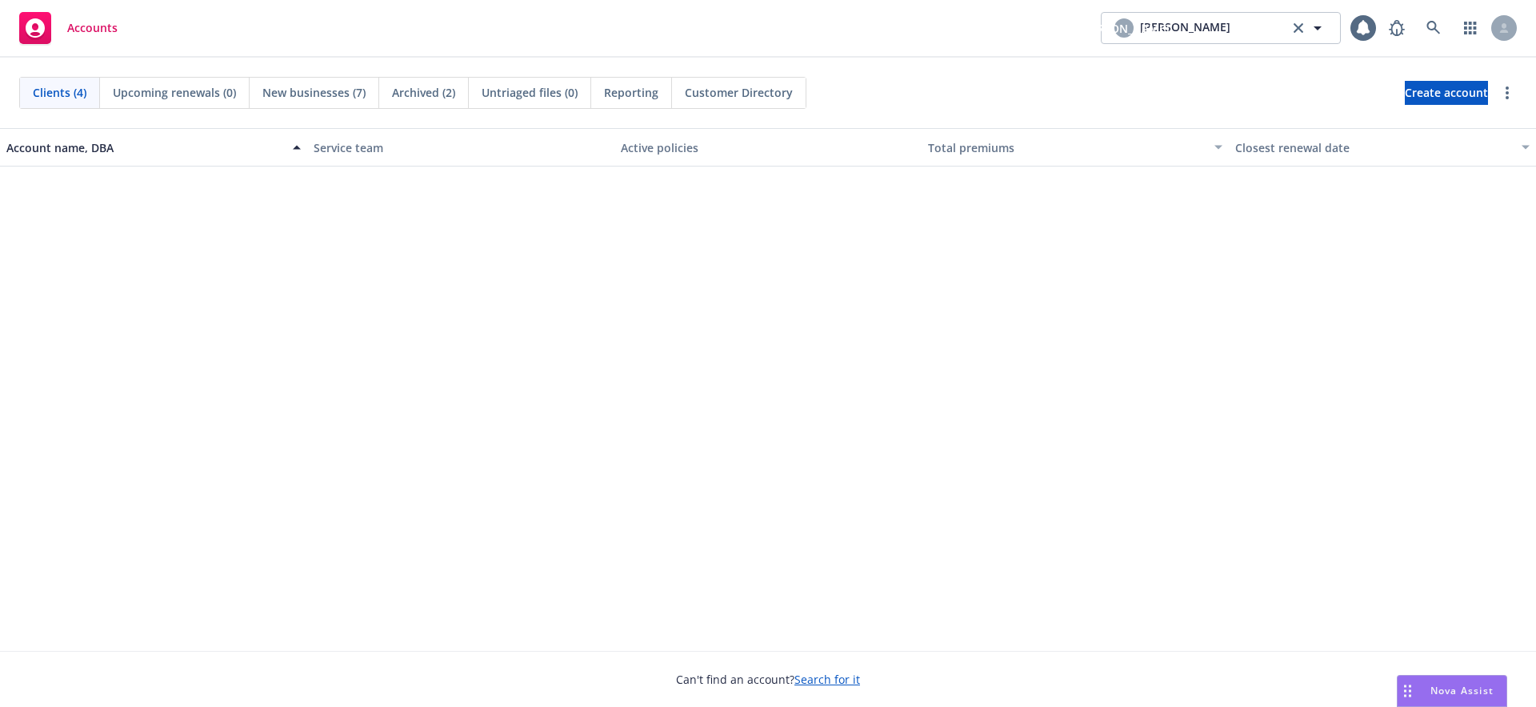  Describe the element at coordinates (768, 147) in the screenshot. I see `div: Active policies` at that location.